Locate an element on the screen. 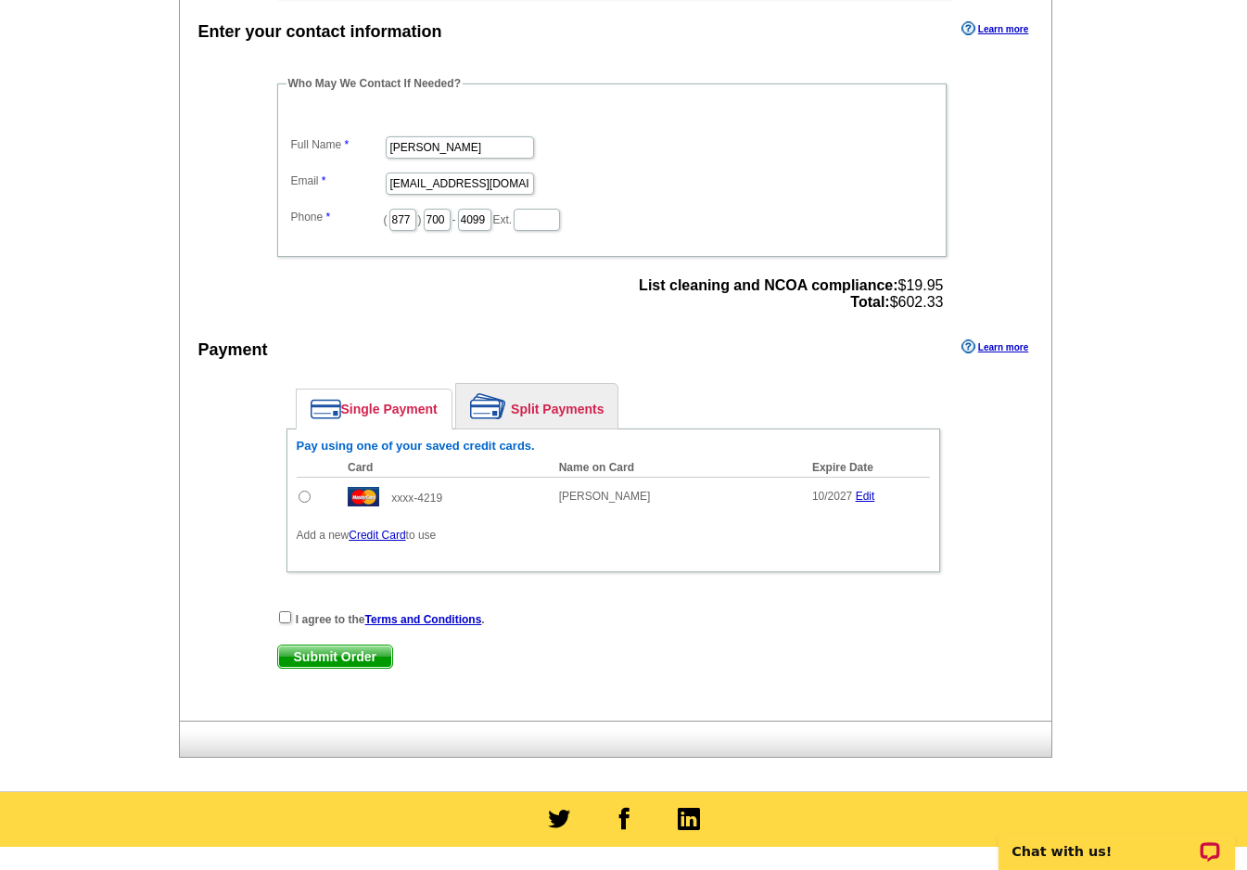  a: Single Payment is located at coordinates (374, 409).